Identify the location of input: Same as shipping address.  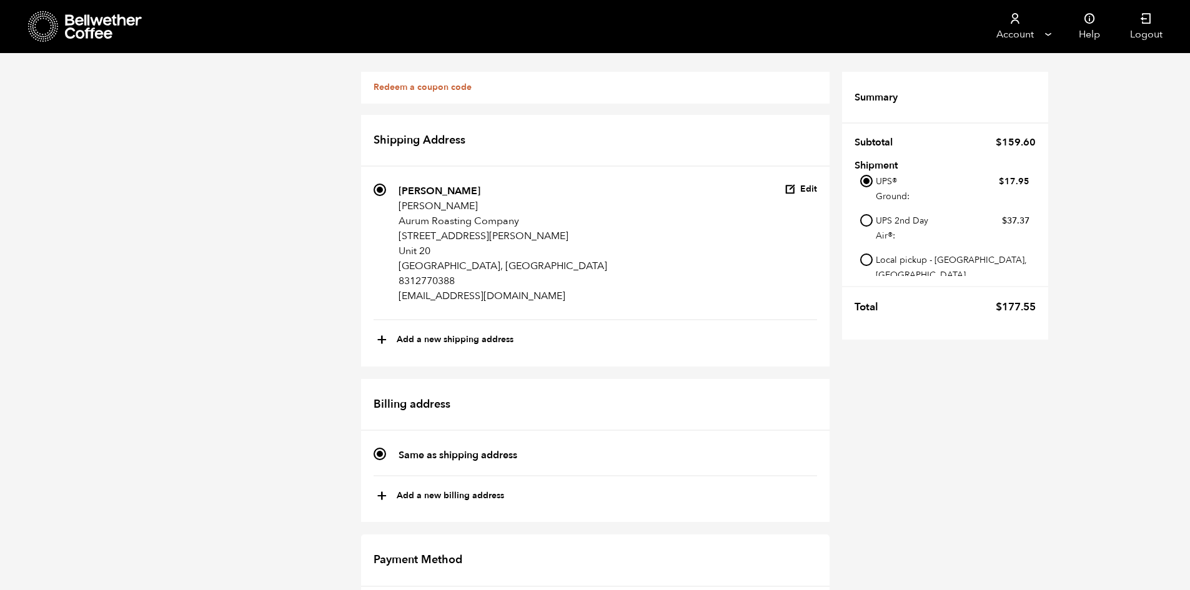
(380, 454).